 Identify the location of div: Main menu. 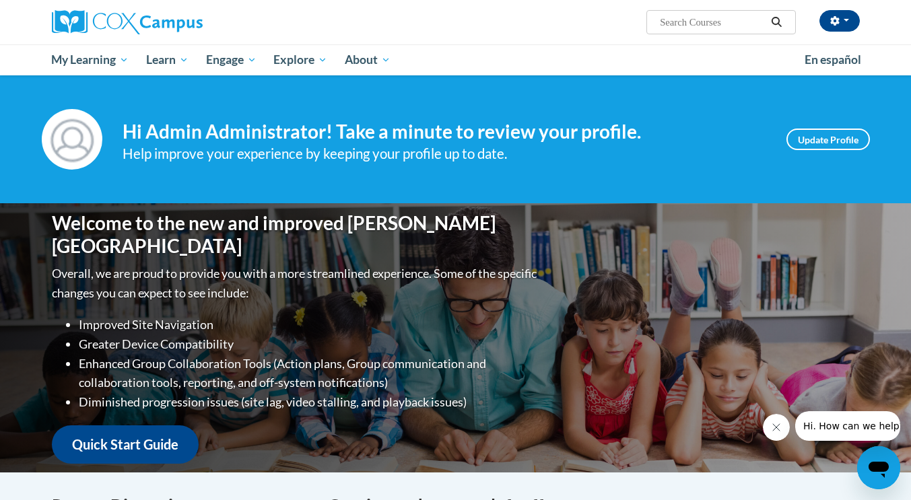
(456, 60).